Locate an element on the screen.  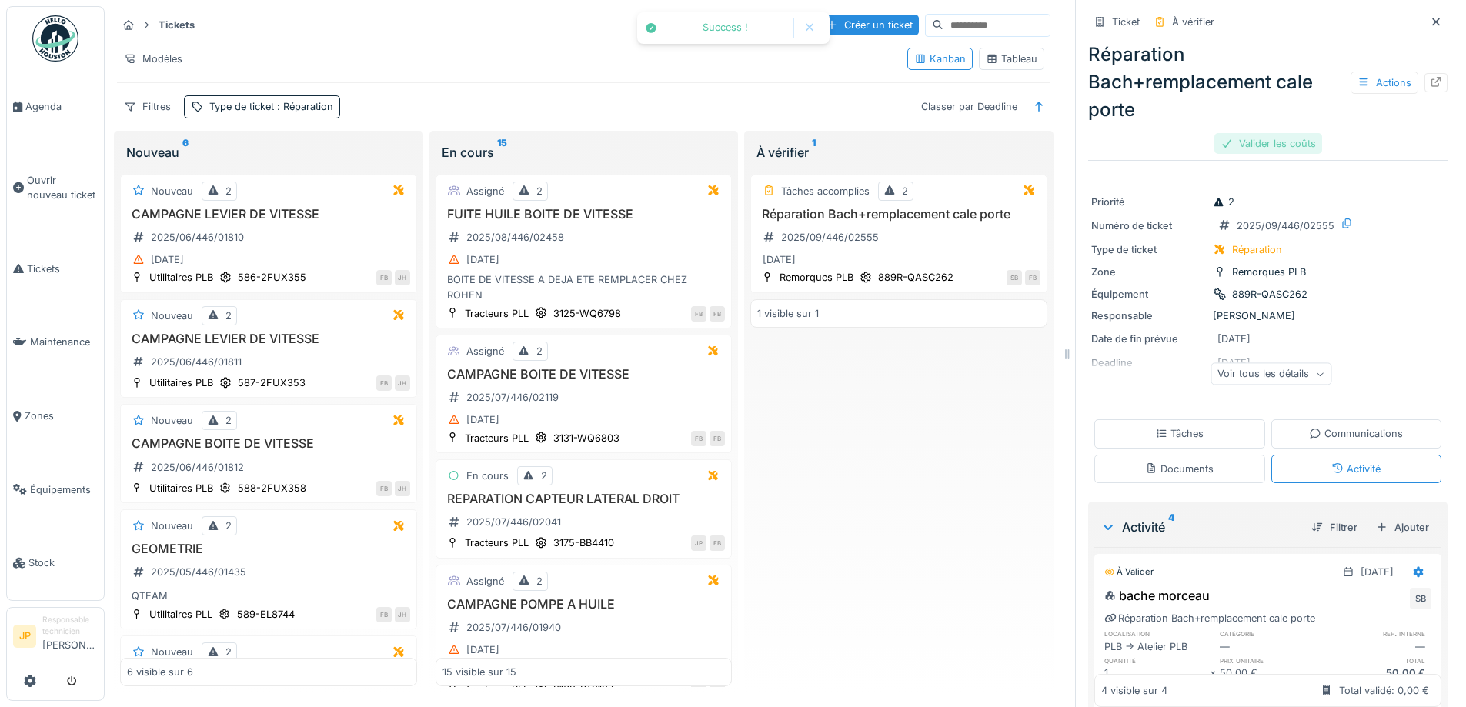
h3: CAMPAGNE LEVIER DE VITESSE is located at coordinates (269, 214).